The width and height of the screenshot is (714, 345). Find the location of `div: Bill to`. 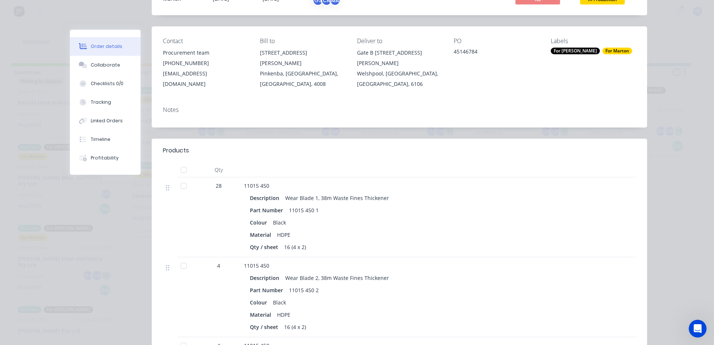

div: Bill to is located at coordinates (302, 41).